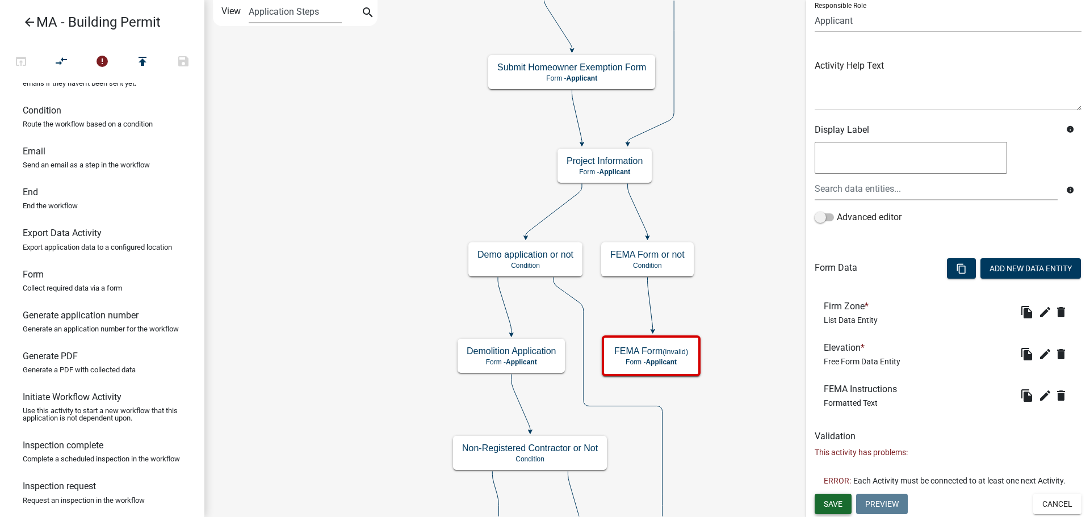 This screenshot has height=517, width=1090. I want to click on h6: Inspection request, so click(59, 486).